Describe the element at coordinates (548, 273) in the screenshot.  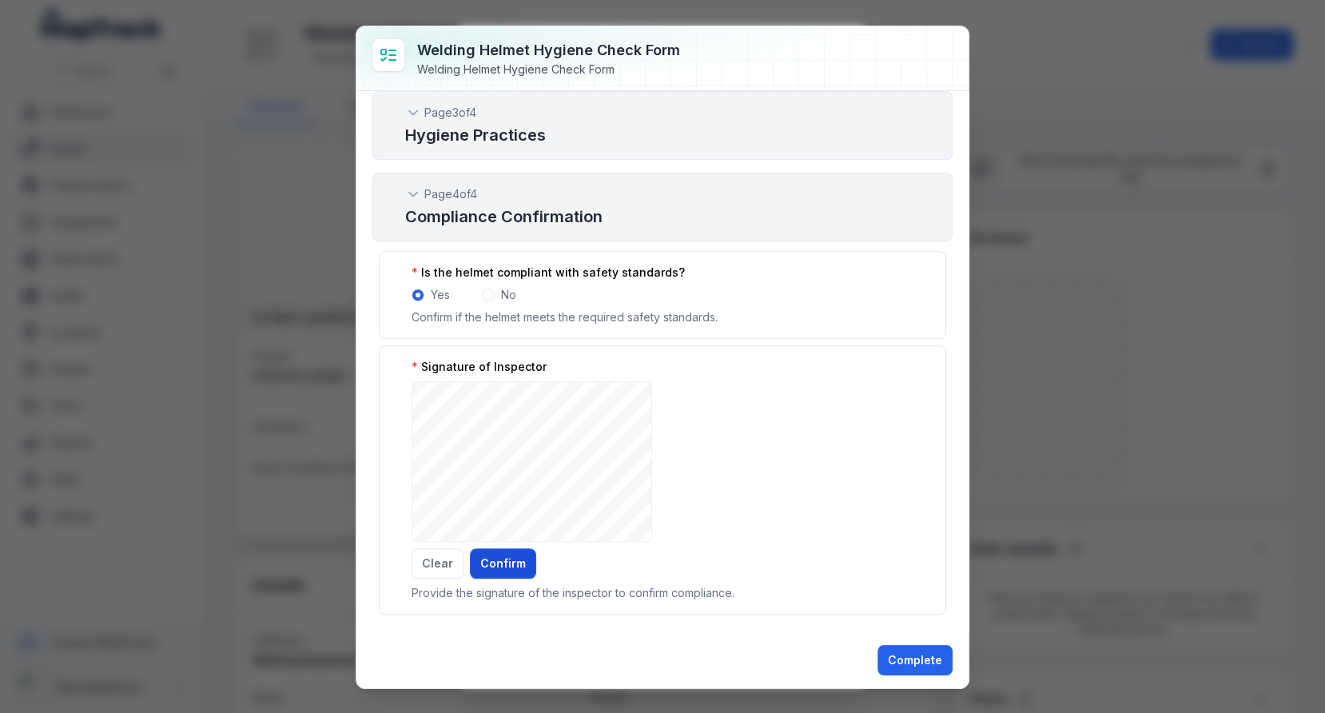
I see `label: Is the helmet compliant with safety standards?` at that location.